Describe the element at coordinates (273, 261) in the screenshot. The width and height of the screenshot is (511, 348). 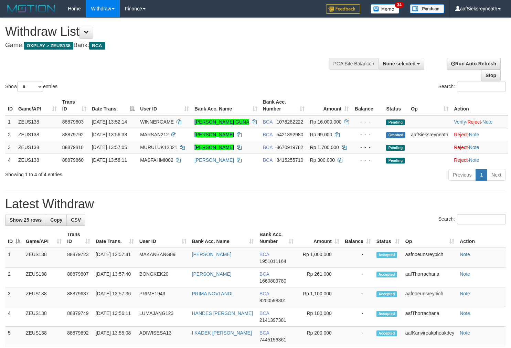
I see `span: Copy 1951011164 to clipboard` at that location.